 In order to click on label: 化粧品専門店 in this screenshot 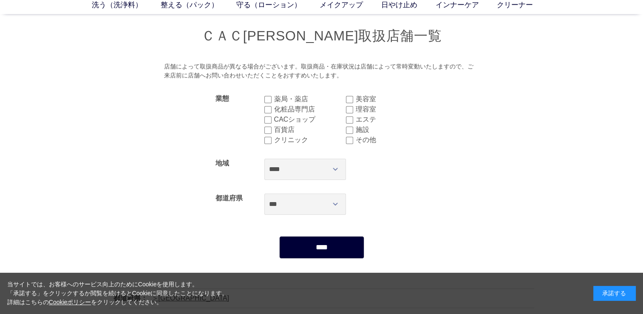, I will do `click(310, 109)`.